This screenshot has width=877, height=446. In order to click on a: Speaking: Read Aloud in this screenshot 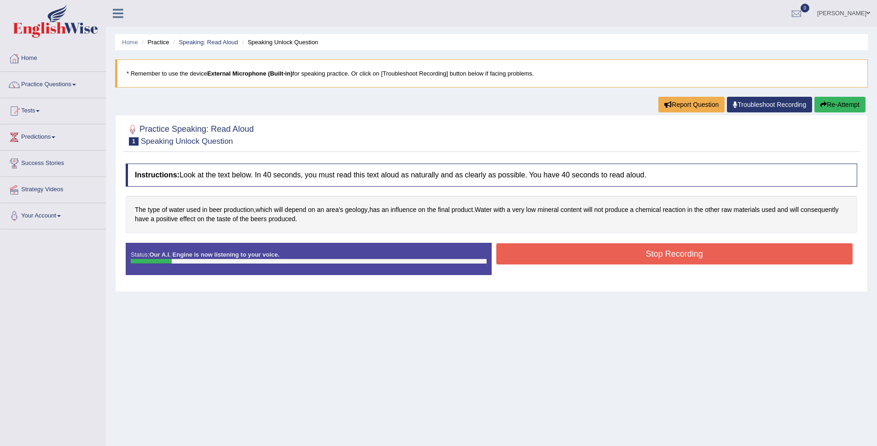, I will do `click(208, 42)`.